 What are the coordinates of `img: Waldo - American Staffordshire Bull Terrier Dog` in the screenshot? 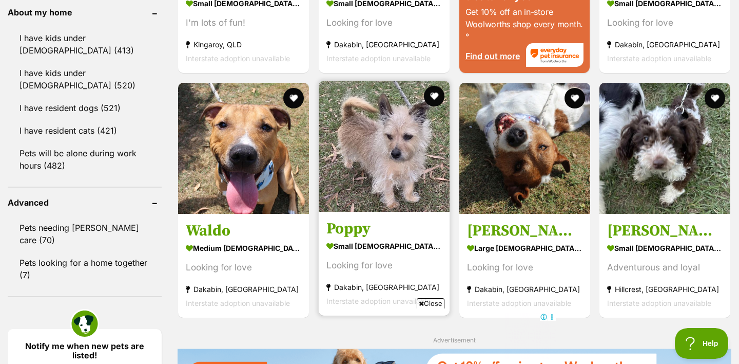 It's located at (243, 148).